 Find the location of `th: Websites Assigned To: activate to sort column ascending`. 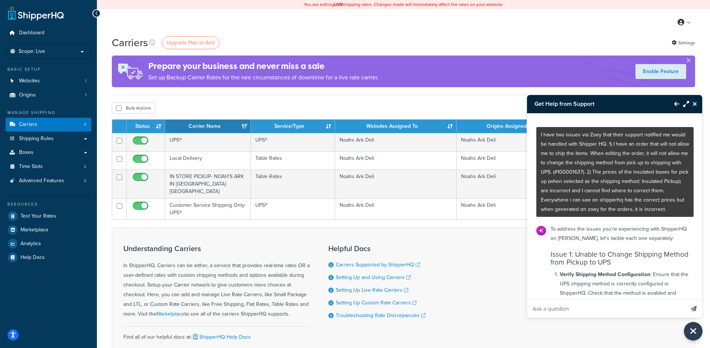

th: Websites Assigned To: activate to sort column ascending is located at coordinates (396, 126).